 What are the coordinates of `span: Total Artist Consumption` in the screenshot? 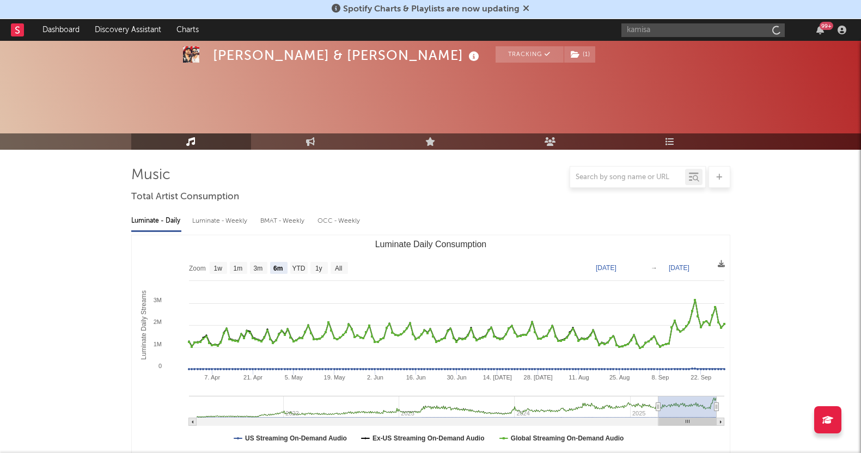 It's located at (185, 197).